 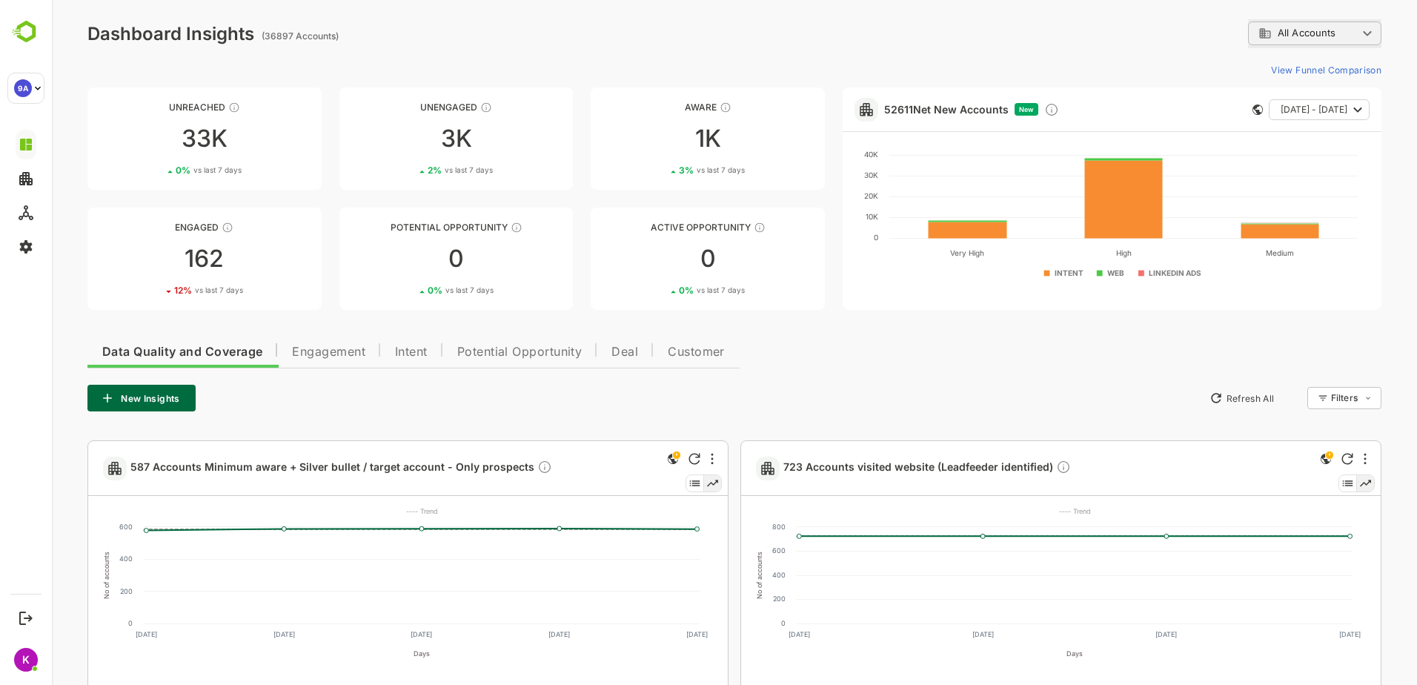 What do you see at coordinates (74, 558) in the screenshot?
I see `text: 400` at bounding box center [74, 558].